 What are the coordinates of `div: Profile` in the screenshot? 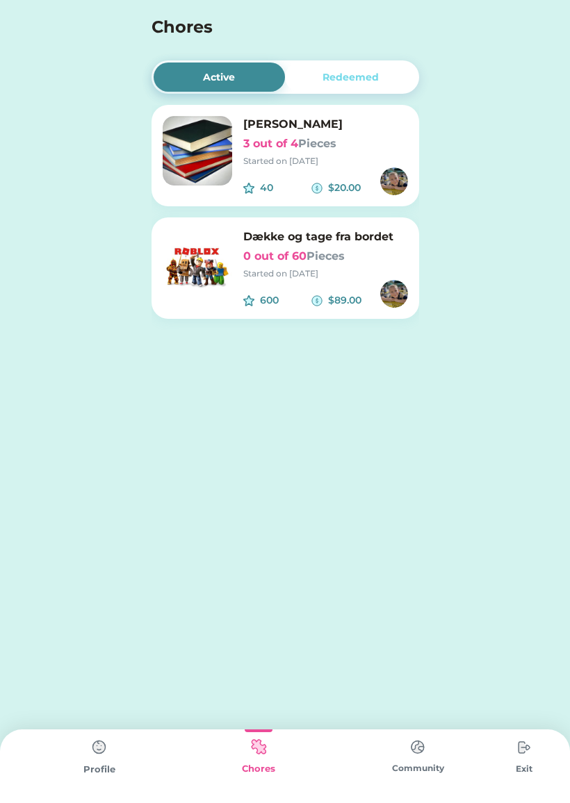 It's located at (99, 770).